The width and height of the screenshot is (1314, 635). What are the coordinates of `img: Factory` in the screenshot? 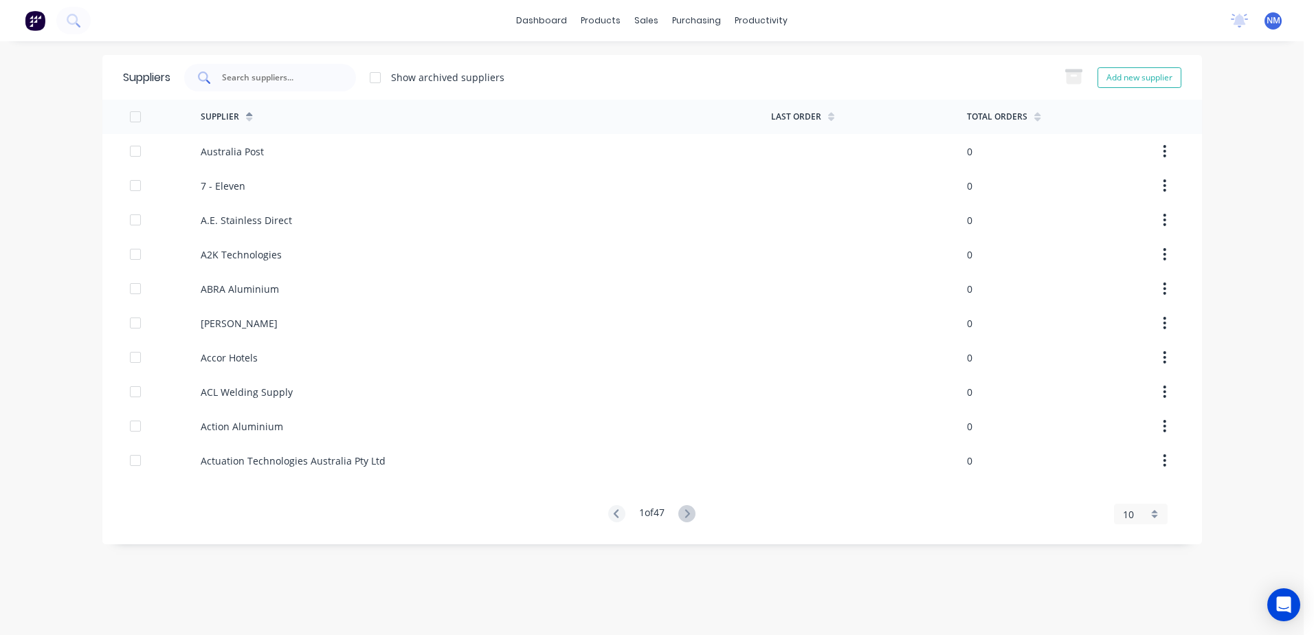 It's located at (35, 21).